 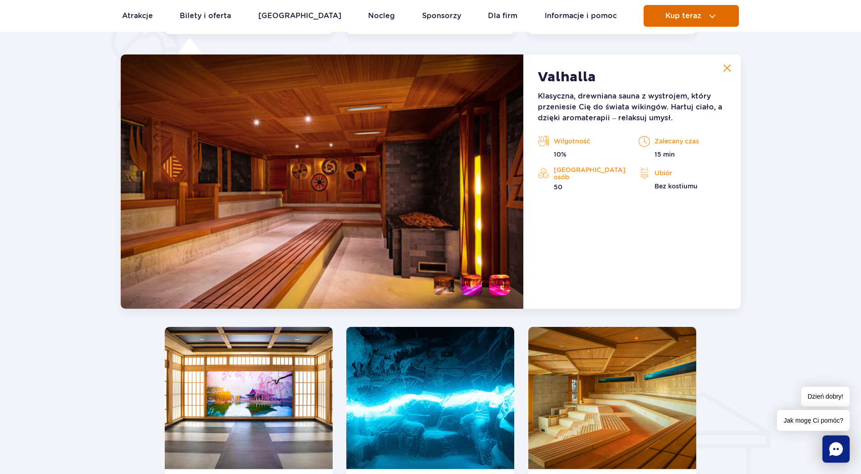 I want to click on a: Nocleg, so click(x=381, y=16).